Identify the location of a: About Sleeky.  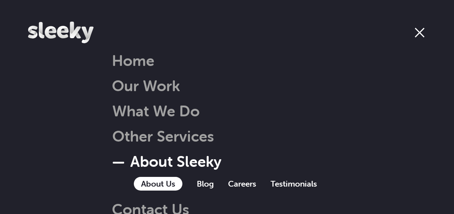
(167, 161).